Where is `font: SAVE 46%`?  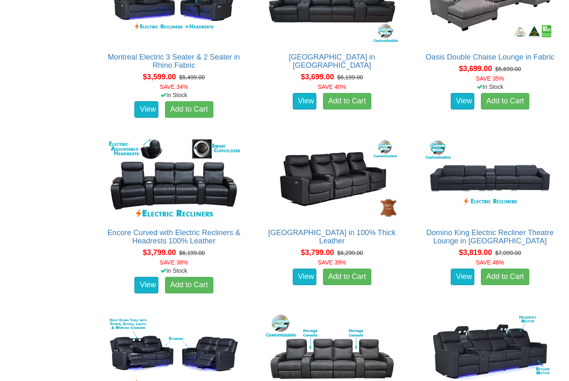 font: SAVE 46% is located at coordinates (490, 262).